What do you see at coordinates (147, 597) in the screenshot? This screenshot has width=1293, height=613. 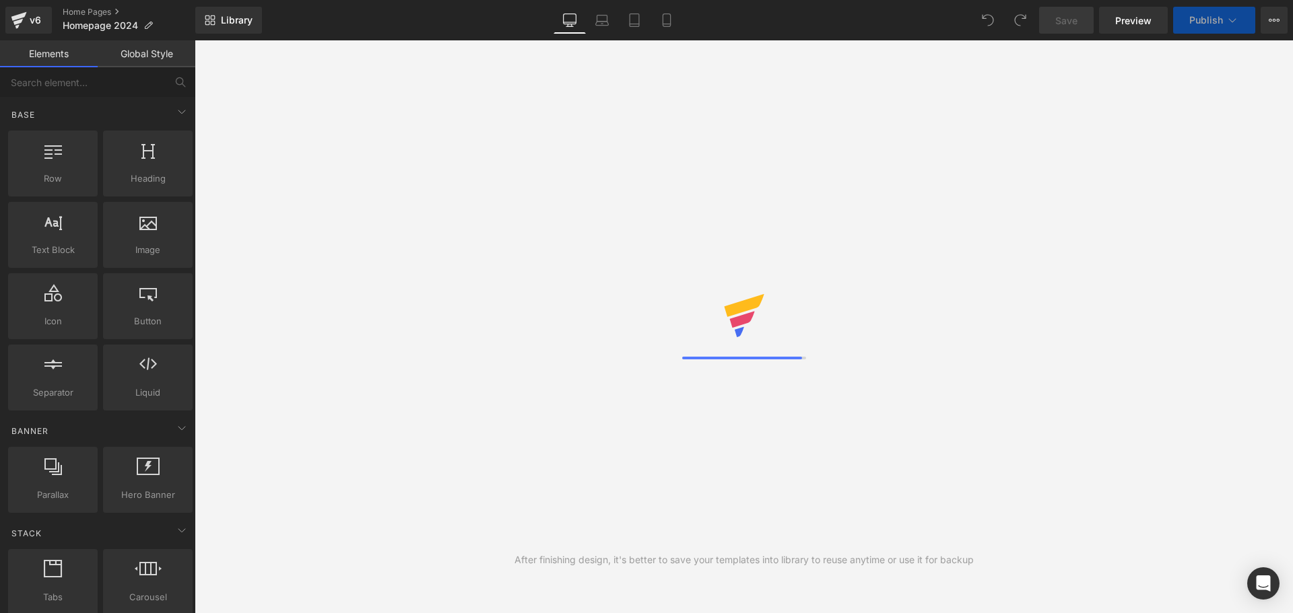 I see `span: Carousel` at bounding box center [147, 597].